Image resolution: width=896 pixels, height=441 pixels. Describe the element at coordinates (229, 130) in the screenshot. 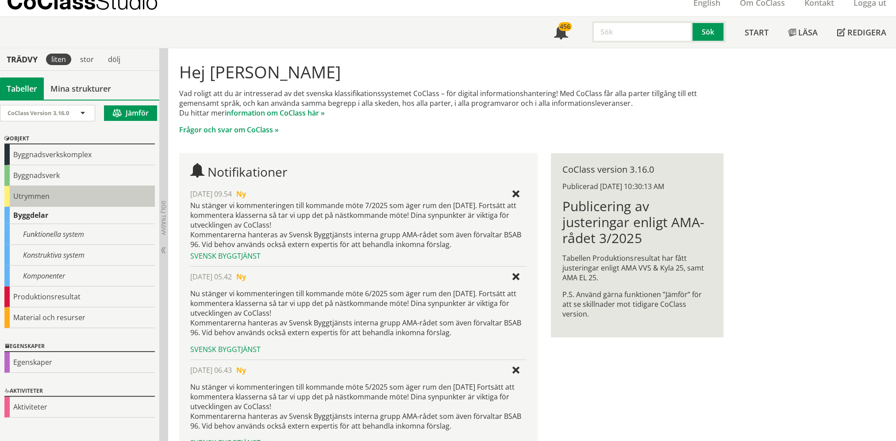

I see `a: Frågor och svar om CoClass »` at that location.